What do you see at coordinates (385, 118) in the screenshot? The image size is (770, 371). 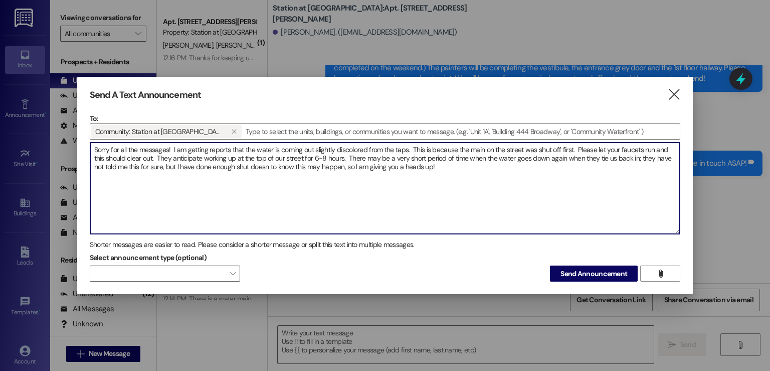 I see `p: To:` at bounding box center [385, 118].